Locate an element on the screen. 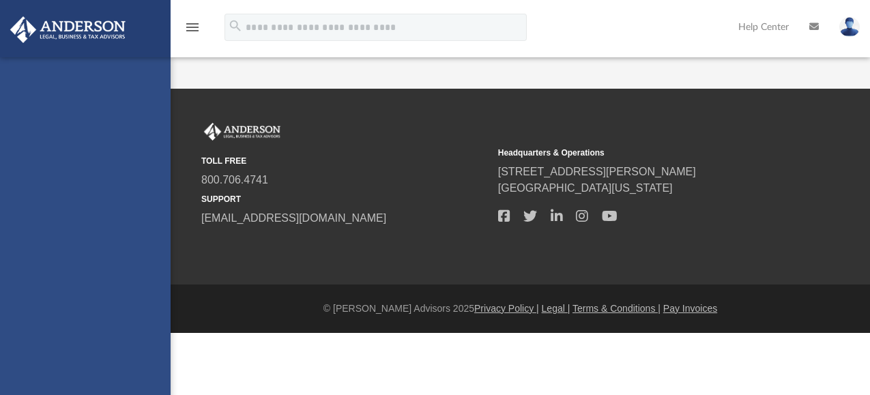  a: Pay Invoices is located at coordinates (690, 308).